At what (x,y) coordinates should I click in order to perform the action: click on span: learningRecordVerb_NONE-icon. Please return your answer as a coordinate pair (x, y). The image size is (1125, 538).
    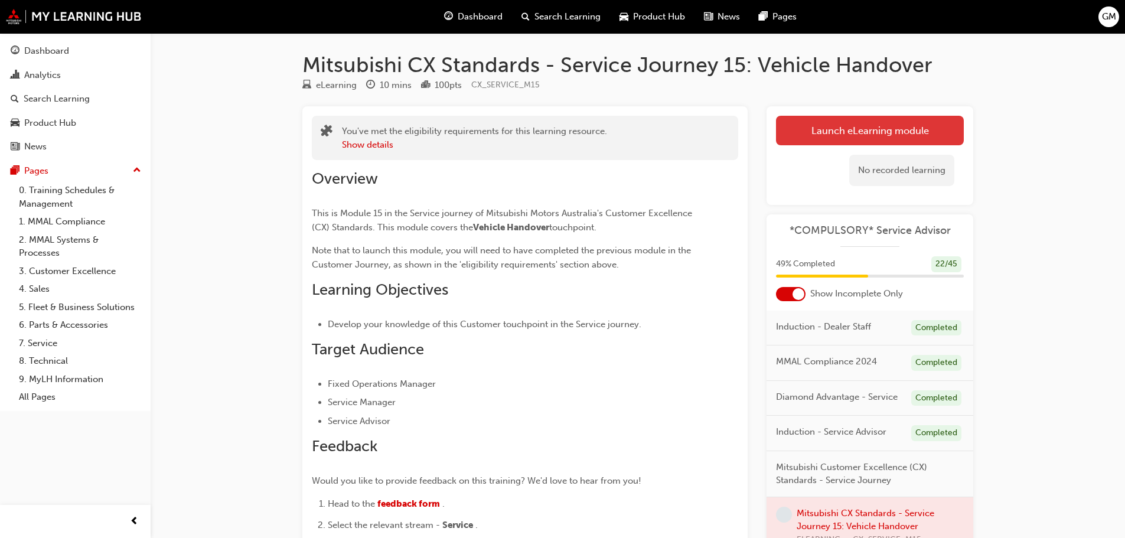
    Looking at the image, I should click on (784, 514).